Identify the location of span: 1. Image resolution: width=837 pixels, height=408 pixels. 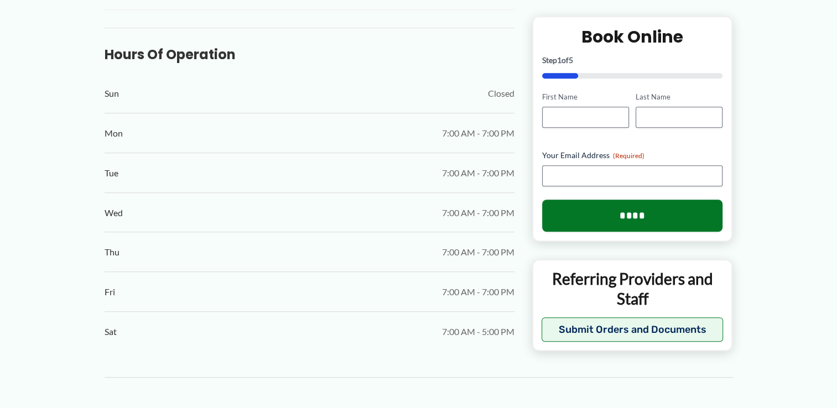
(559, 60).